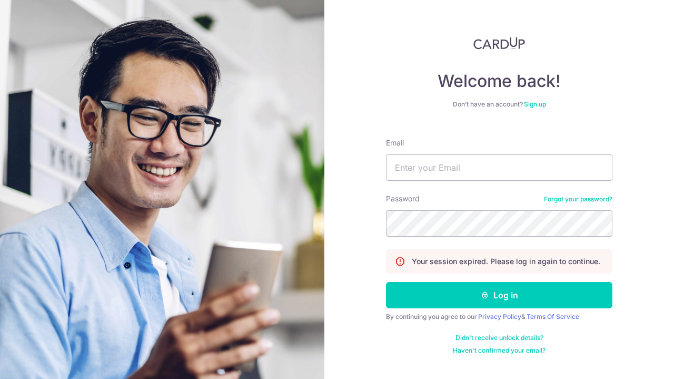 Image resolution: width=674 pixels, height=379 pixels. I want to click on p: Your session expired. Please log in again to continue., so click(506, 261).